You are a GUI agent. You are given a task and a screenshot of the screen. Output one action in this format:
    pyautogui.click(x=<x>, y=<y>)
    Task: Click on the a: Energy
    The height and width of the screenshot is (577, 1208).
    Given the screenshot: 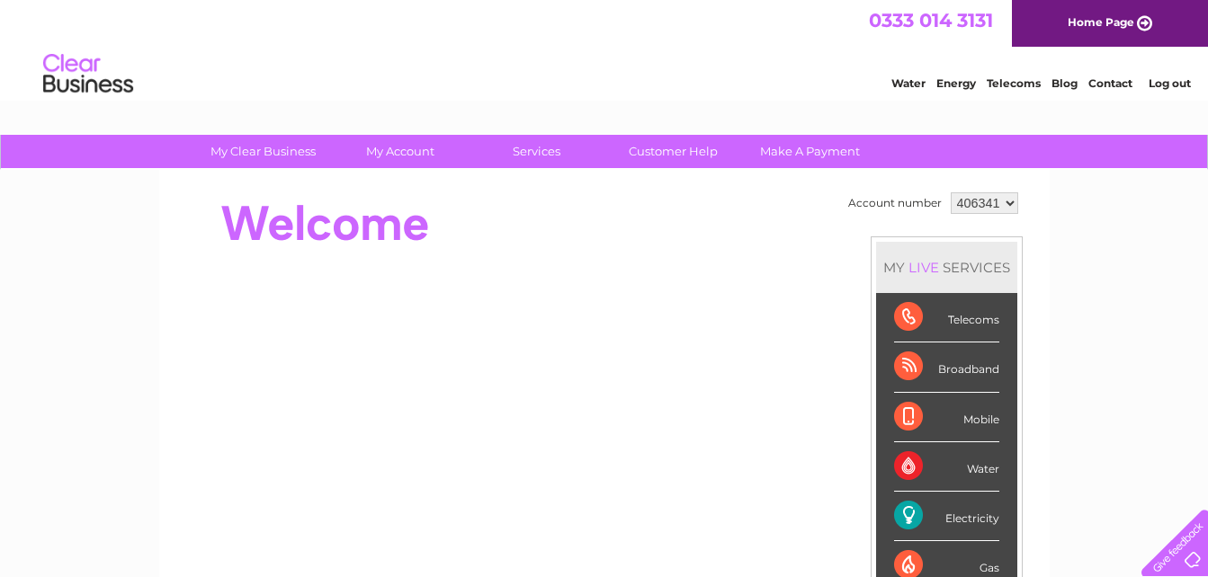 What is the action you would take?
    pyautogui.click(x=956, y=83)
    